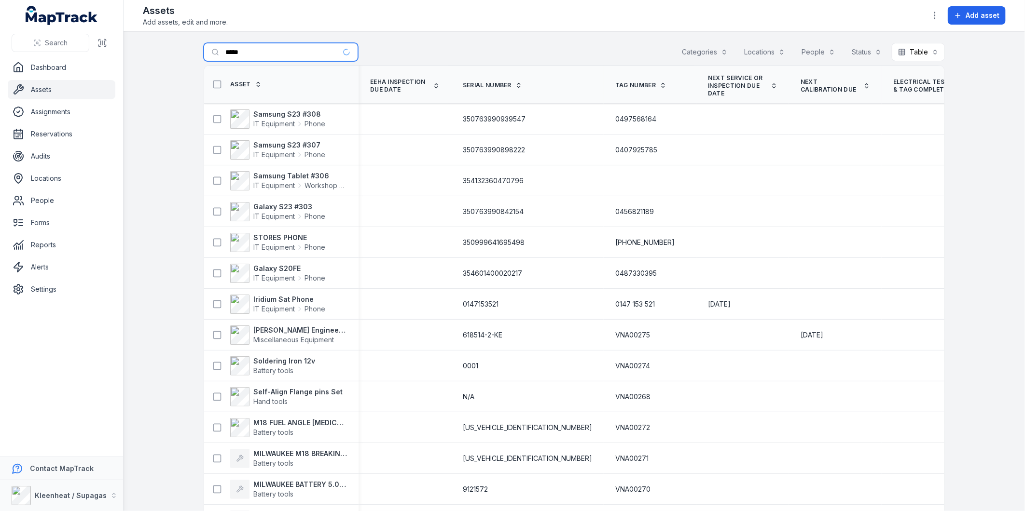 The height and width of the screenshot is (511, 1025). What do you see at coordinates (631, 459) in the screenshot?
I see `span: VNA00271` at bounding box center [631, 459].